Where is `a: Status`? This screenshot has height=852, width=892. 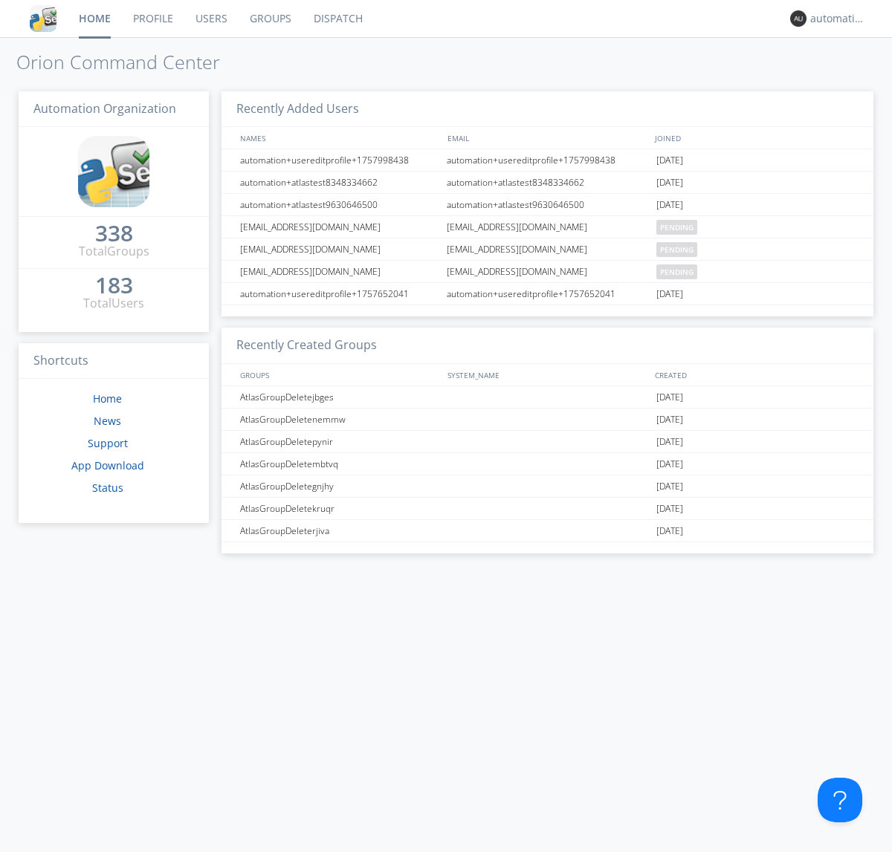 a: Status is located at coordinates (108, 487).